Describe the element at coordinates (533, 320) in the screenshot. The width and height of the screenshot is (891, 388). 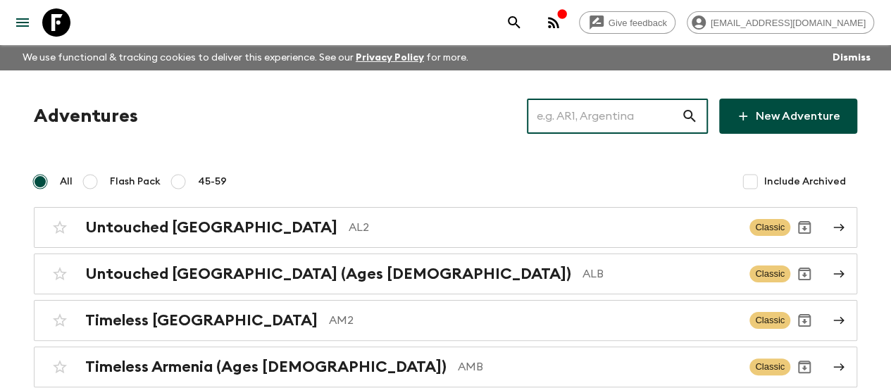
I see `p: AM2` at that location.